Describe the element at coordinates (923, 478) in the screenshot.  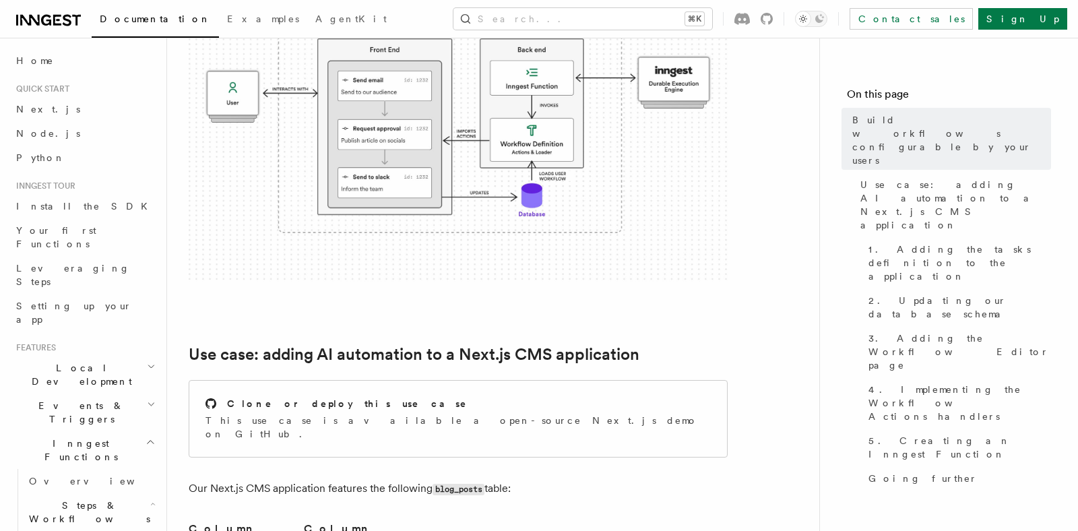
I see `span: Going further` at that location.